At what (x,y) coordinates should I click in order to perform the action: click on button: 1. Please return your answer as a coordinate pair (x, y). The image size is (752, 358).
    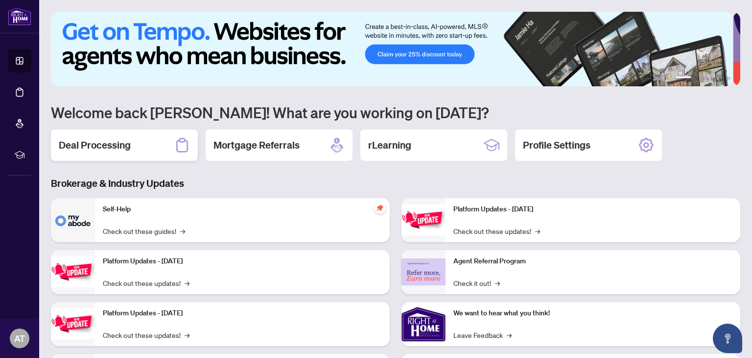
    Looking at the image, I should click on (684, 78).